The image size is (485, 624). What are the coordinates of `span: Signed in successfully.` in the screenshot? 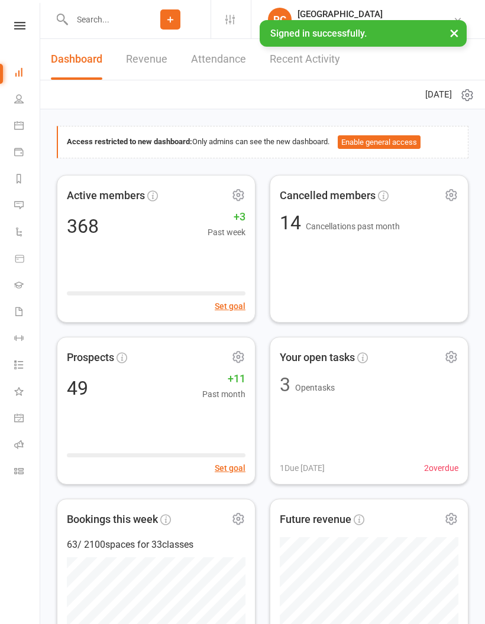 It's located at (318, 33).